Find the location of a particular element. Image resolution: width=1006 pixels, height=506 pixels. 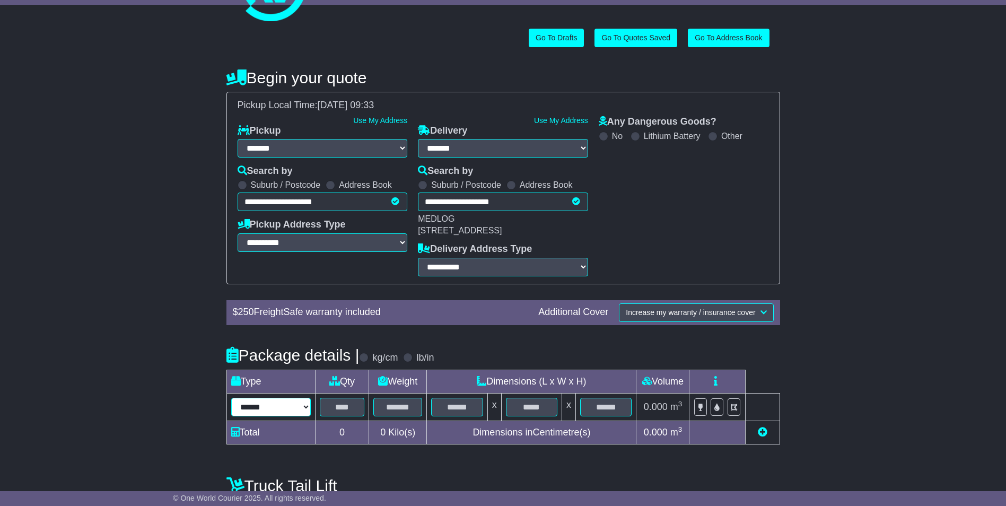

label: Any Dangerous Goods? is located at coordinates (657, 122).